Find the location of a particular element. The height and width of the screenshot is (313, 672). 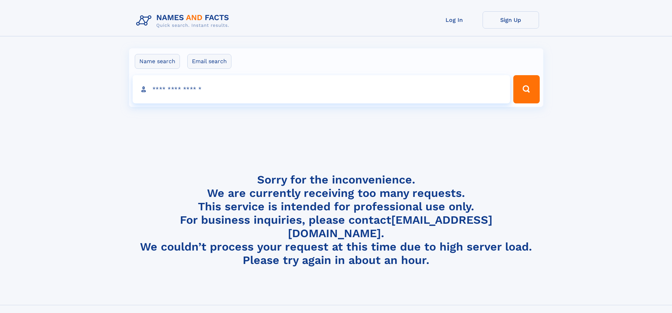

h4: Sorry for the inconvenience. We are currently receiving too many requests. This service is intend... is located at coordinates (336, 220).